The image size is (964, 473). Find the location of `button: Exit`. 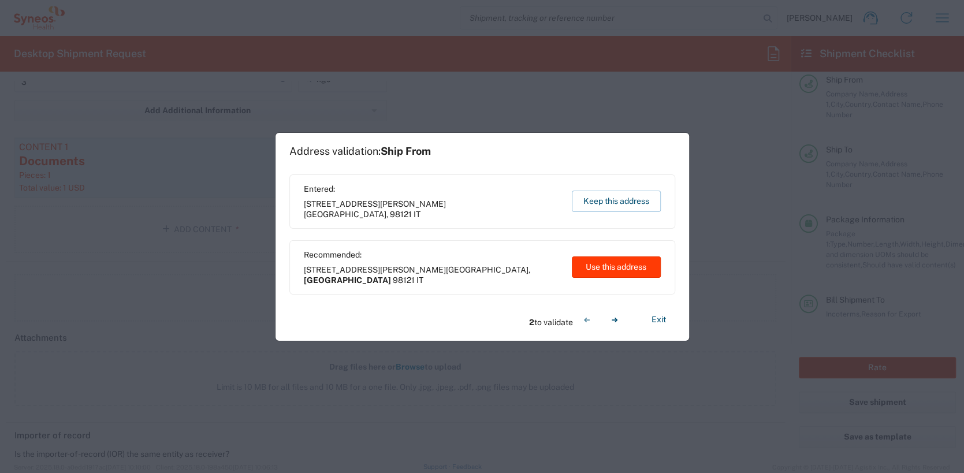

button: Exit is located at coordinates (658, 319).